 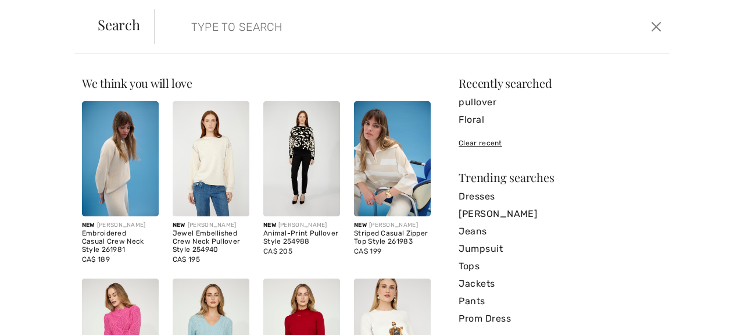 What do you see at coordinates (278, 251) in the screenshot?
I see `span: CA$ 205` at bounding box center [278, 251].